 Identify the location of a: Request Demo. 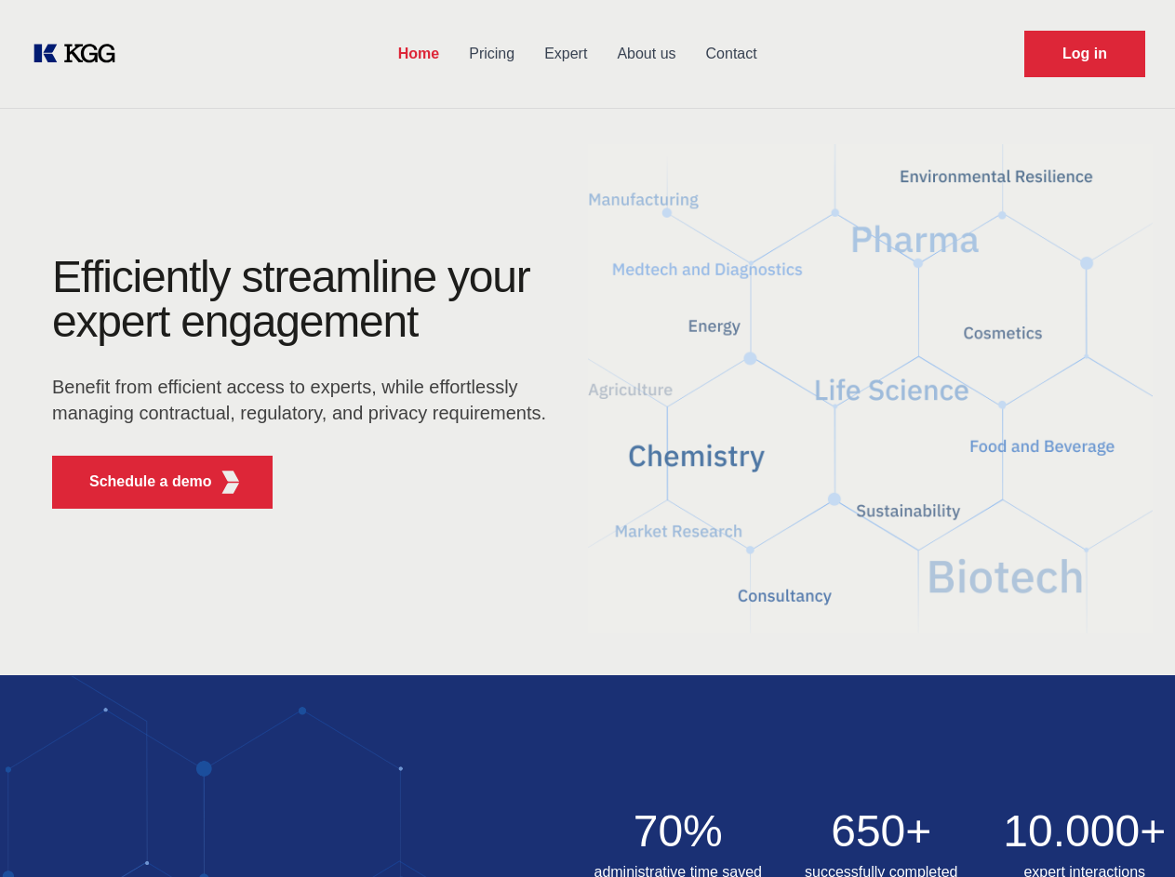
(1085, 54).